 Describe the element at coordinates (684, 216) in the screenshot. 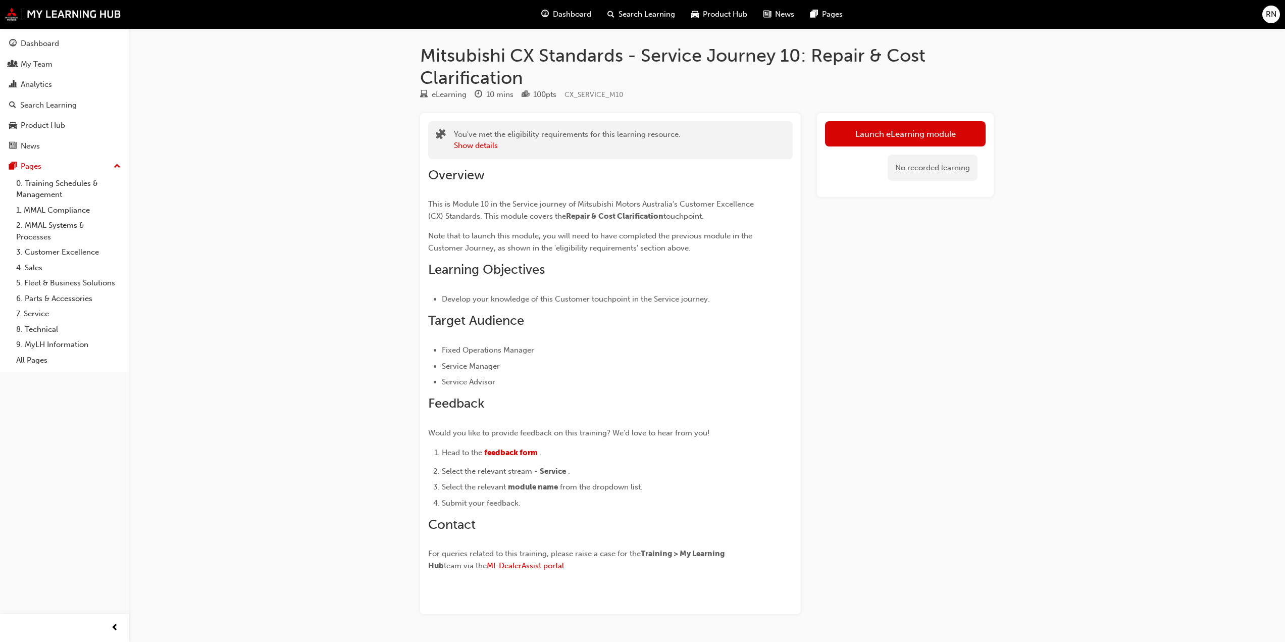

I see `span: touchpoint.` at that location.